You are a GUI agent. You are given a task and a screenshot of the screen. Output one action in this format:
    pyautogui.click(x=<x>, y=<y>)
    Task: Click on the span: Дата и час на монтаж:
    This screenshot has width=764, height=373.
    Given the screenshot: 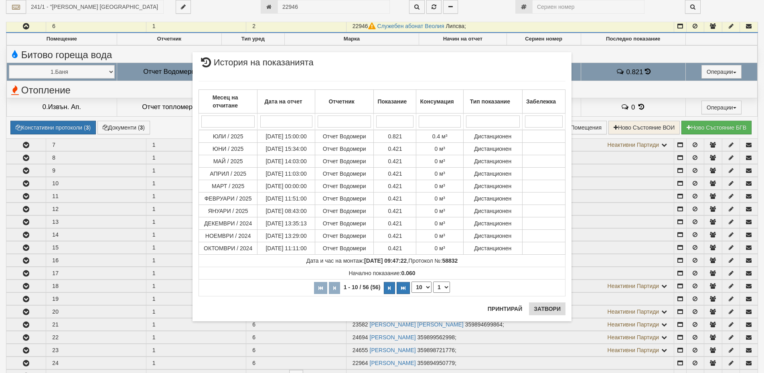 What is the action you would take?
    pyautogui.click(x=356, y=261)
    